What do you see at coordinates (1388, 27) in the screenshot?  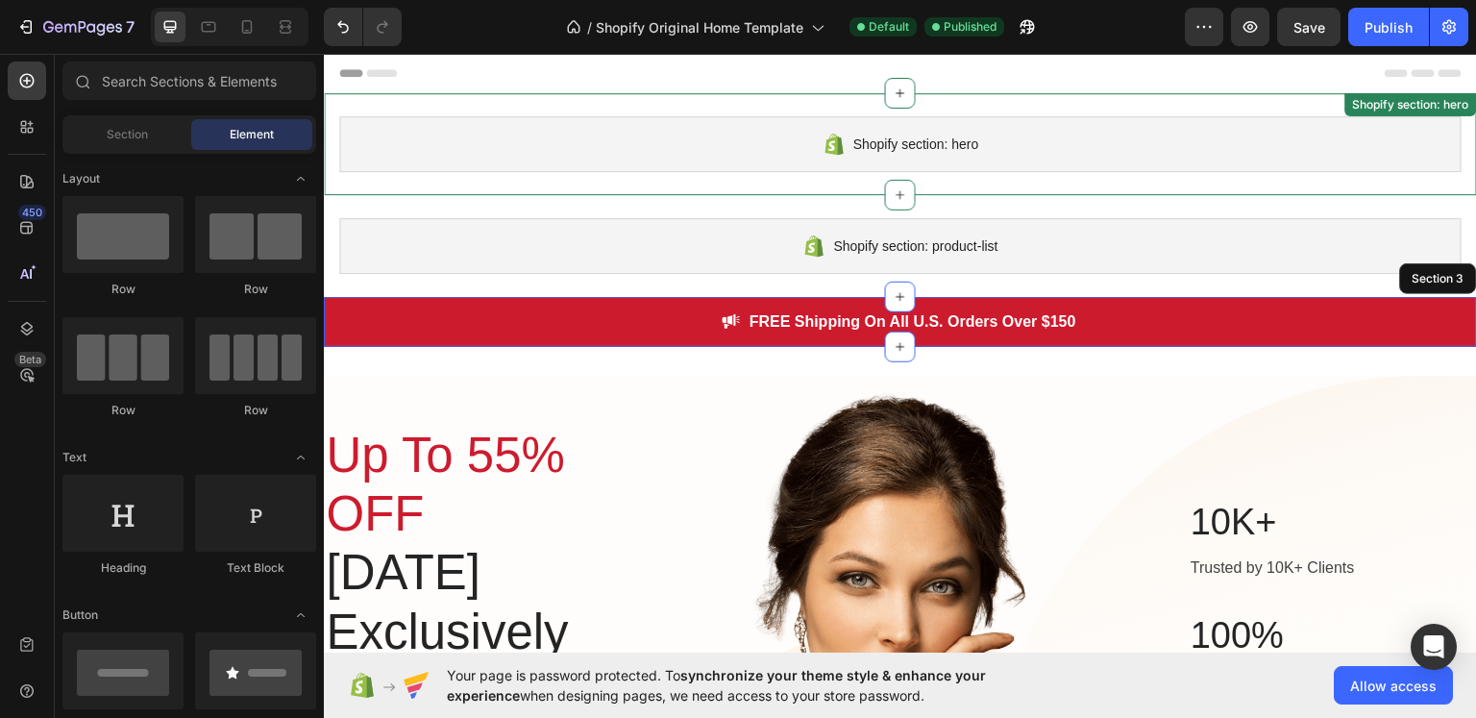 I see `button: Publish` at bounding box center [1388, 27].